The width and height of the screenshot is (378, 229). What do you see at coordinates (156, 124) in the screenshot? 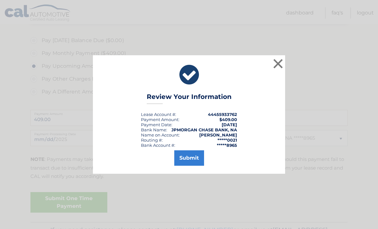
I see `span: Payment Date` at bounding box center [156, 124].